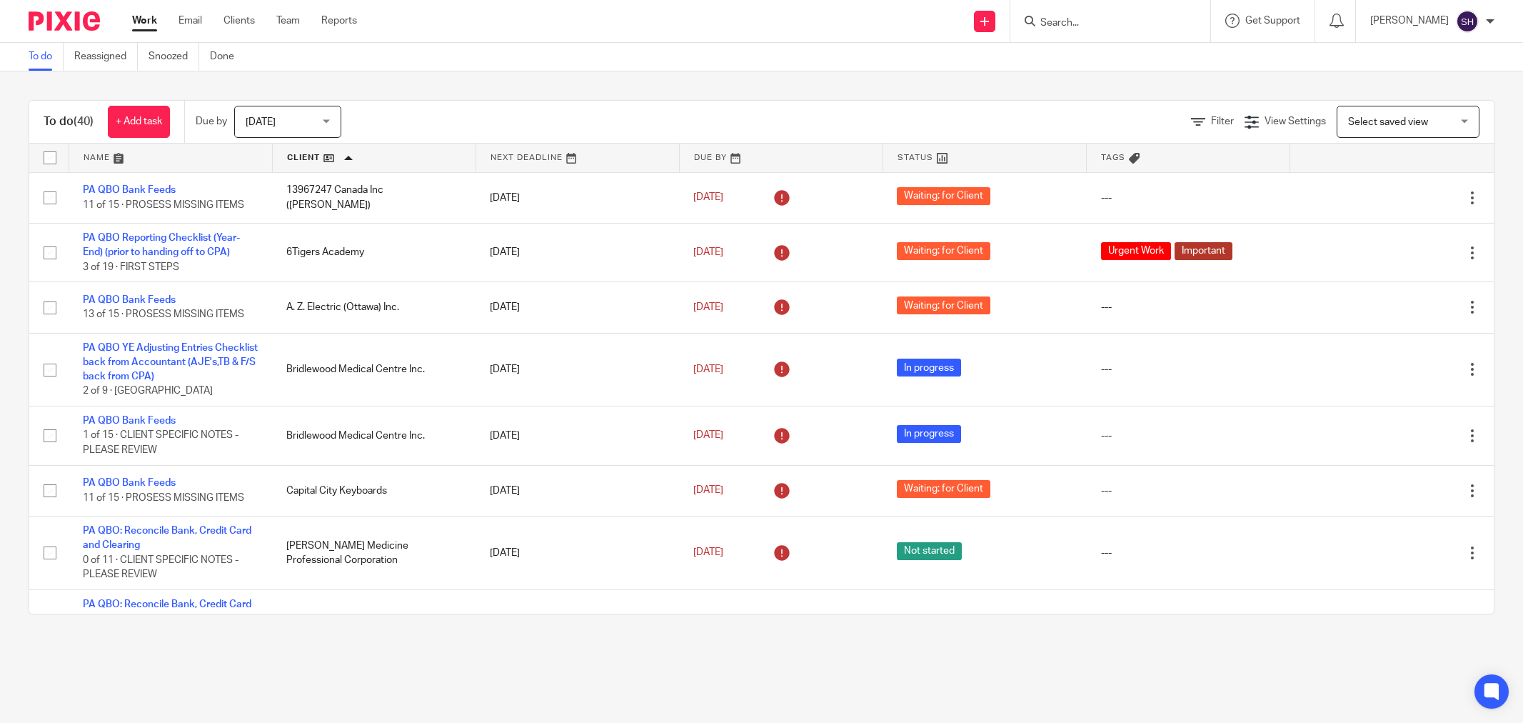  Describe the element at coordinates (161, 567) in the screenshot. I see `span: 0 of 11 · CLIENT SPECIFIC NOTES - PLEASE REVIEW` at that location.